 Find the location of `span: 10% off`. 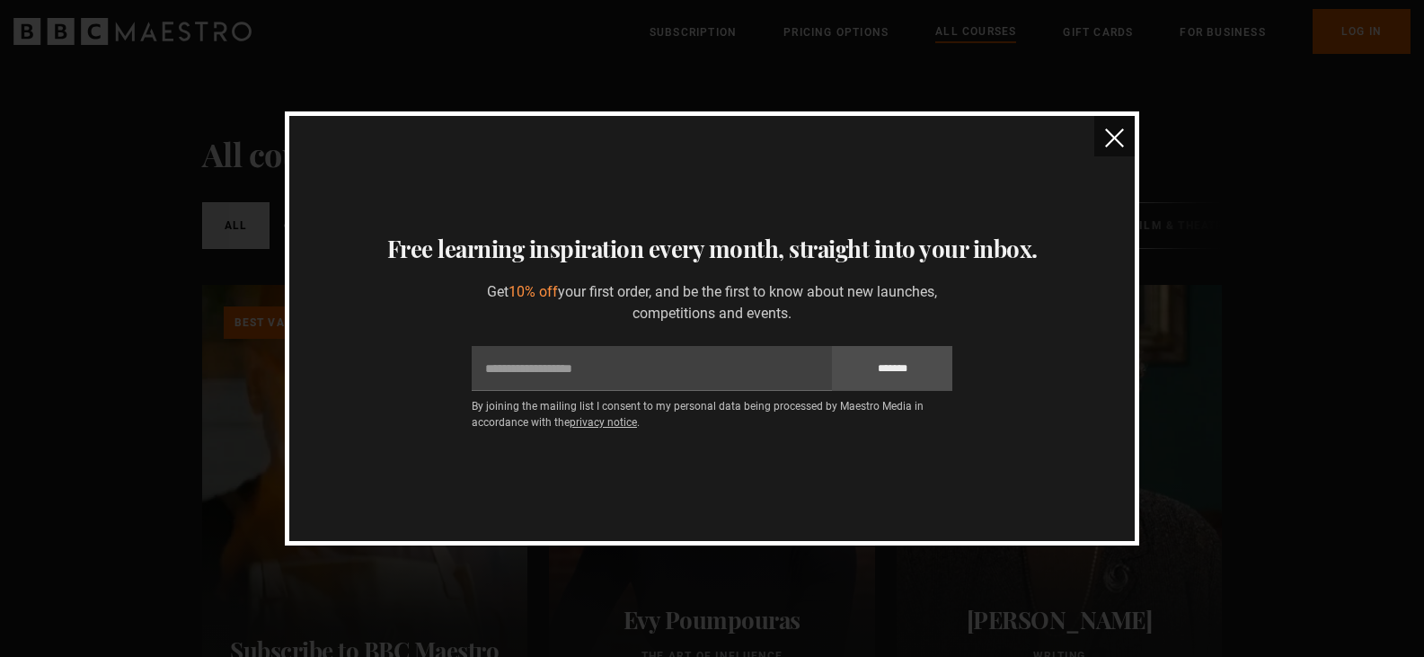

span: 10% off is located at coordinates (533, 291).